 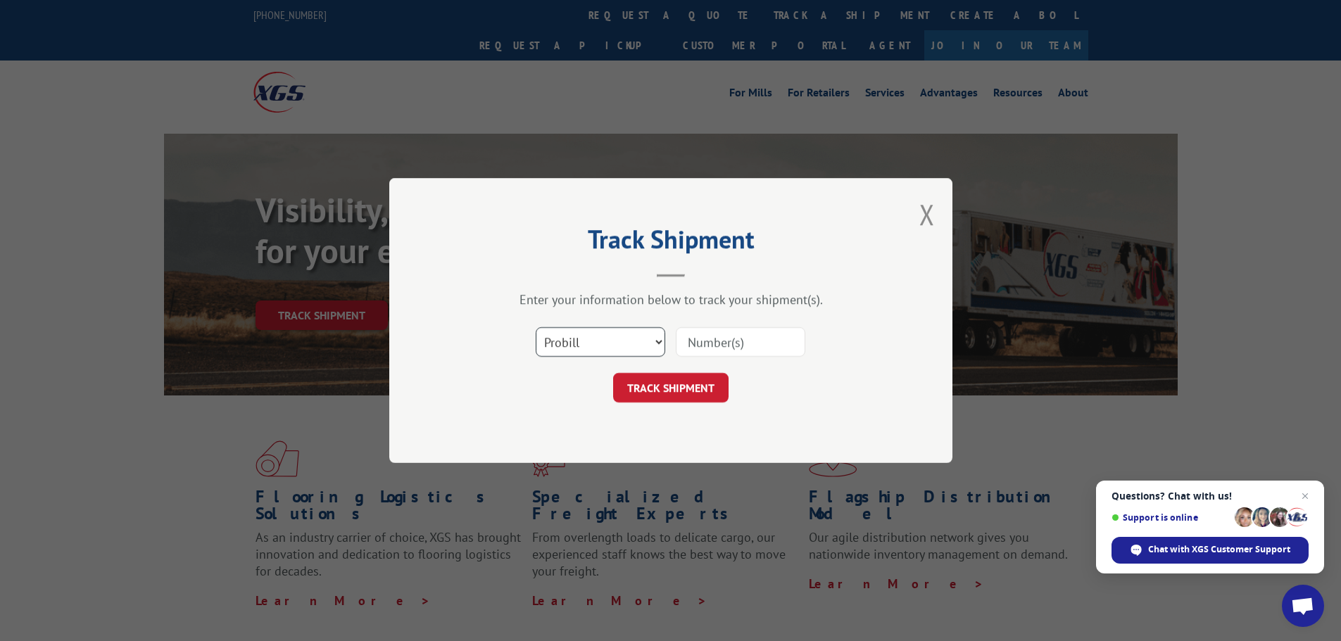 I want to click on span: Questions? Chat with us!, so click(x=1210, y=496).